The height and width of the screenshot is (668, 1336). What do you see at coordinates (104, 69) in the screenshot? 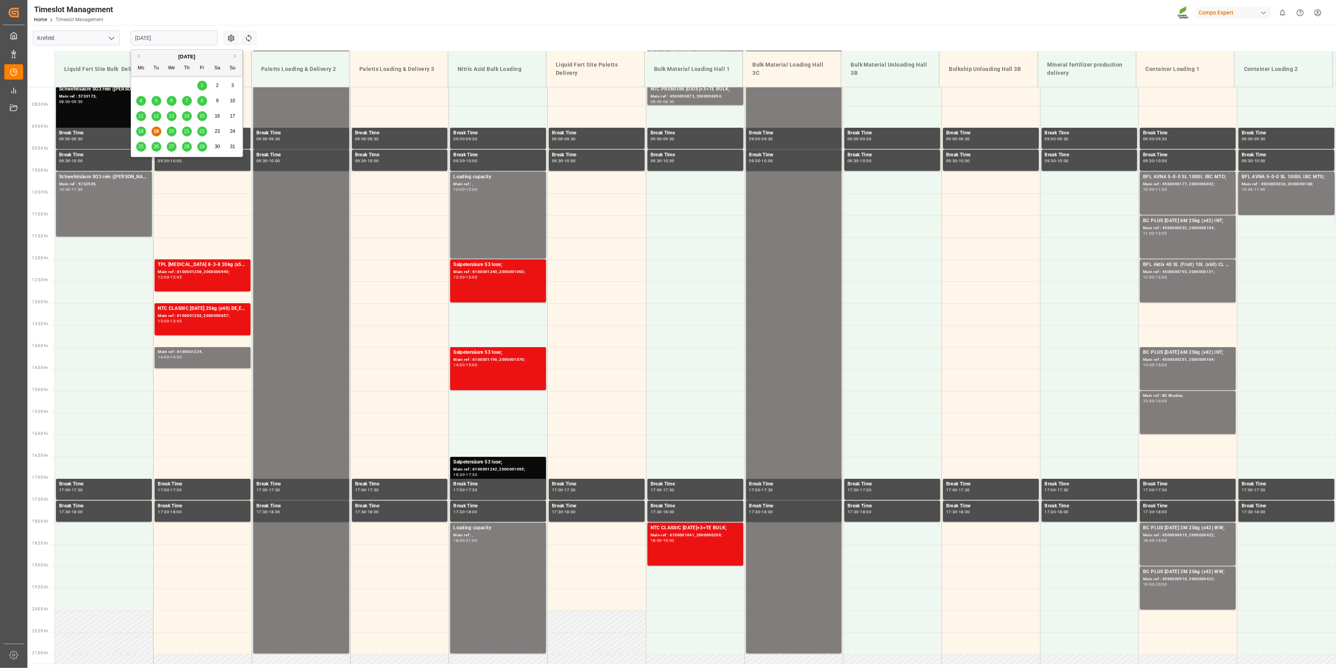
I see `div: Liquid Fert Site Bulk Delivery` at bounding box center [104, 69].